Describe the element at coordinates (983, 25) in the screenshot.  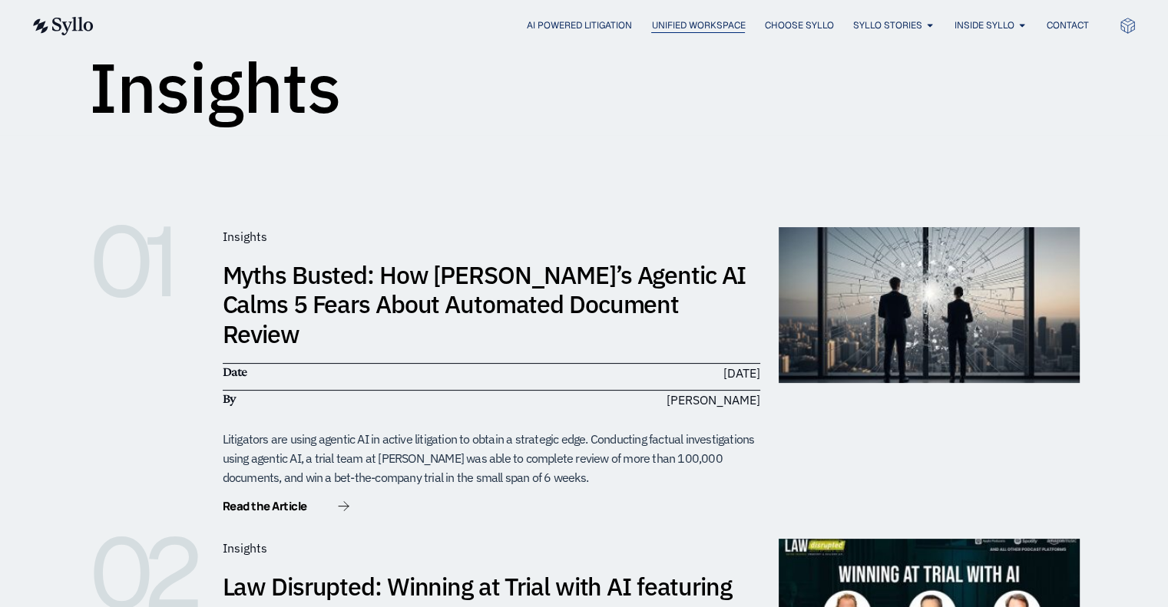
I see `span: Inside Syllo` at that location.